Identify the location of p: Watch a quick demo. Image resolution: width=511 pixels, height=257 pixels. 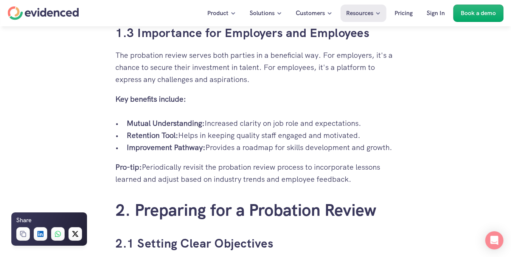
(312, 41).